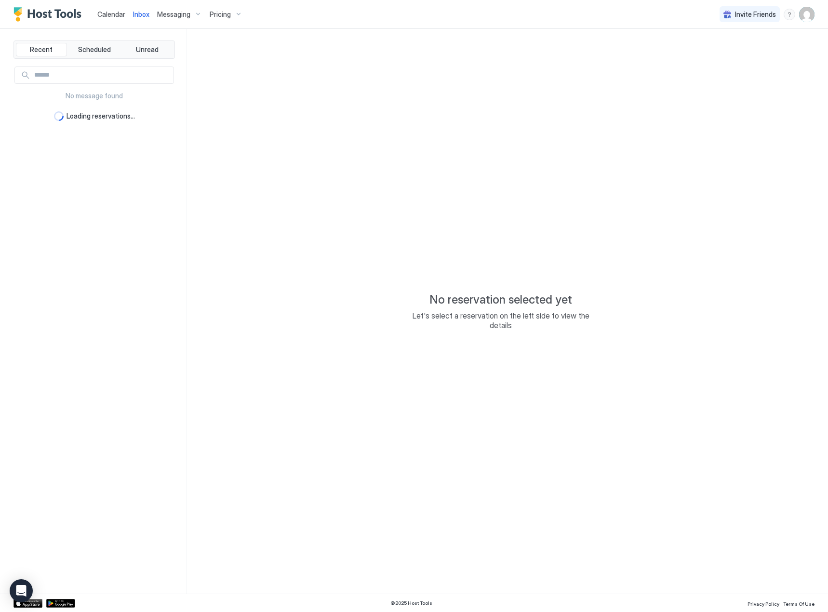 The width and height of the screenshot is (828, 612). Describe the element at coordinates (41, 50) in the screenshot. I see `span: Recent` at that location.